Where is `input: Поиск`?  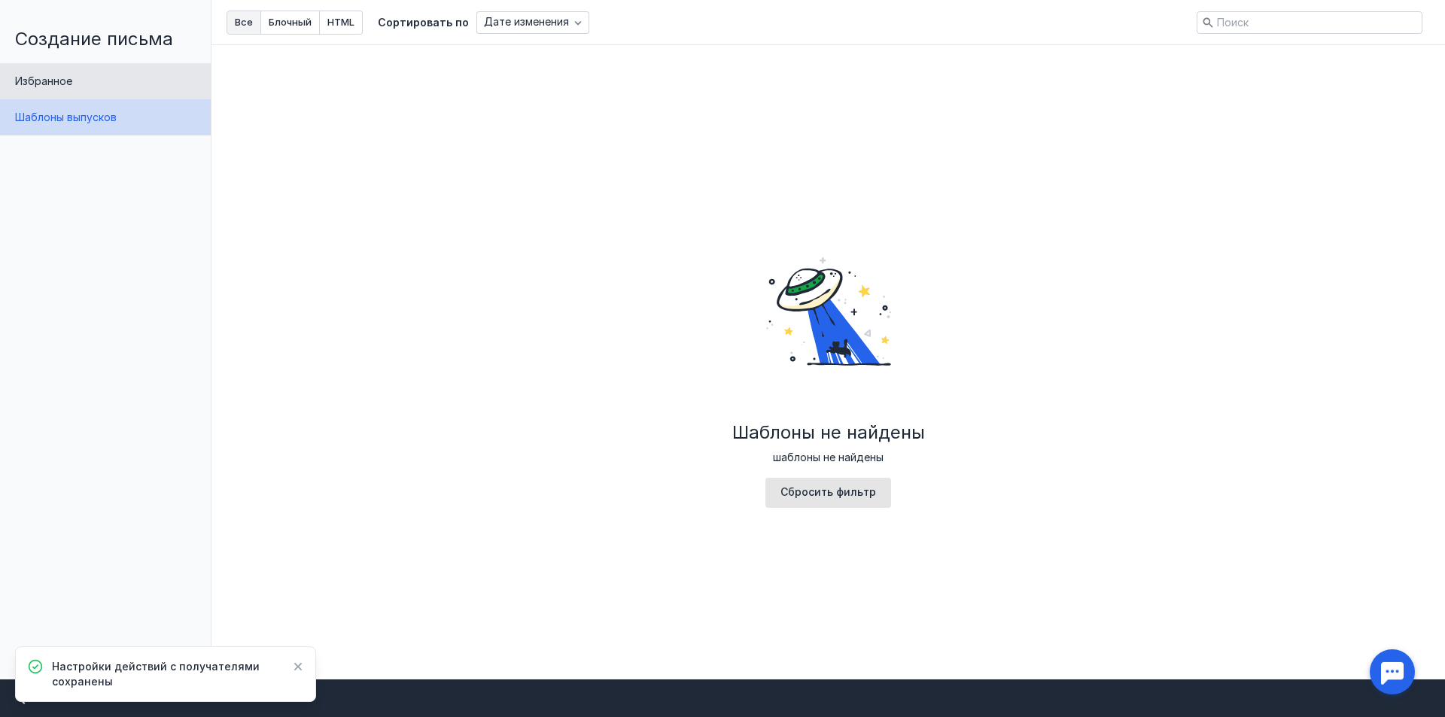 input: Поиск is located at coordinates (1309, 23).